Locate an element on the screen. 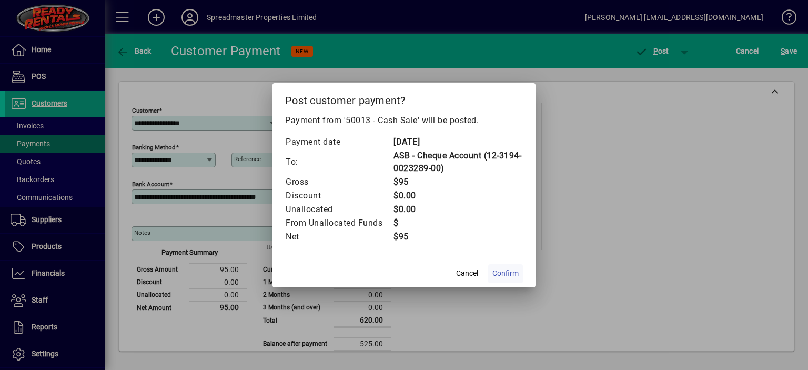 This screenshot has height=370, width=808. td: Gross is located at coordinates (339, 182).